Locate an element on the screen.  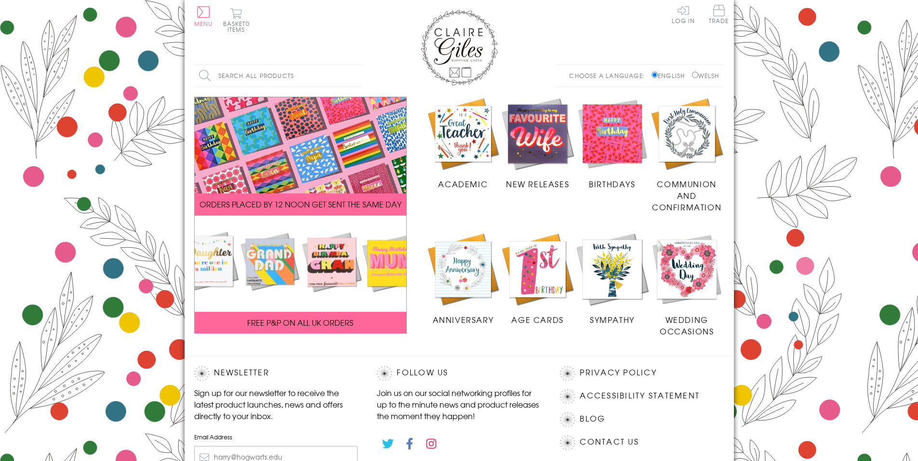
span: Trade is located at coordinates (719, 14).